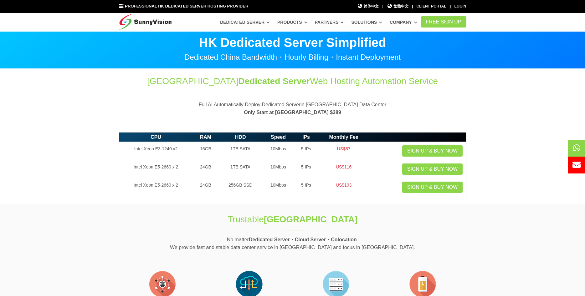  I want to click on th: CPU, so click(156, 137).